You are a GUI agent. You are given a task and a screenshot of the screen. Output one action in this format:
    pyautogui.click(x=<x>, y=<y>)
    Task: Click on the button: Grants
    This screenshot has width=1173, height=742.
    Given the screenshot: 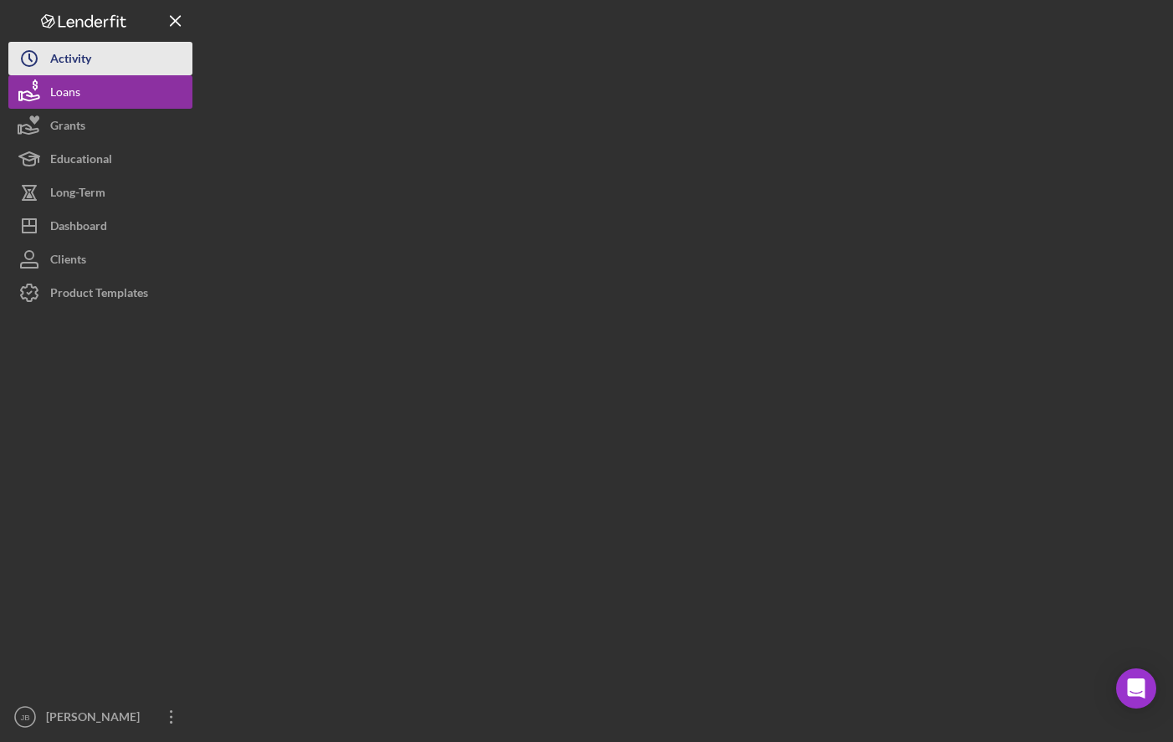 What is the action you would take?
    pyautogui.click(x=100, y=126)
    